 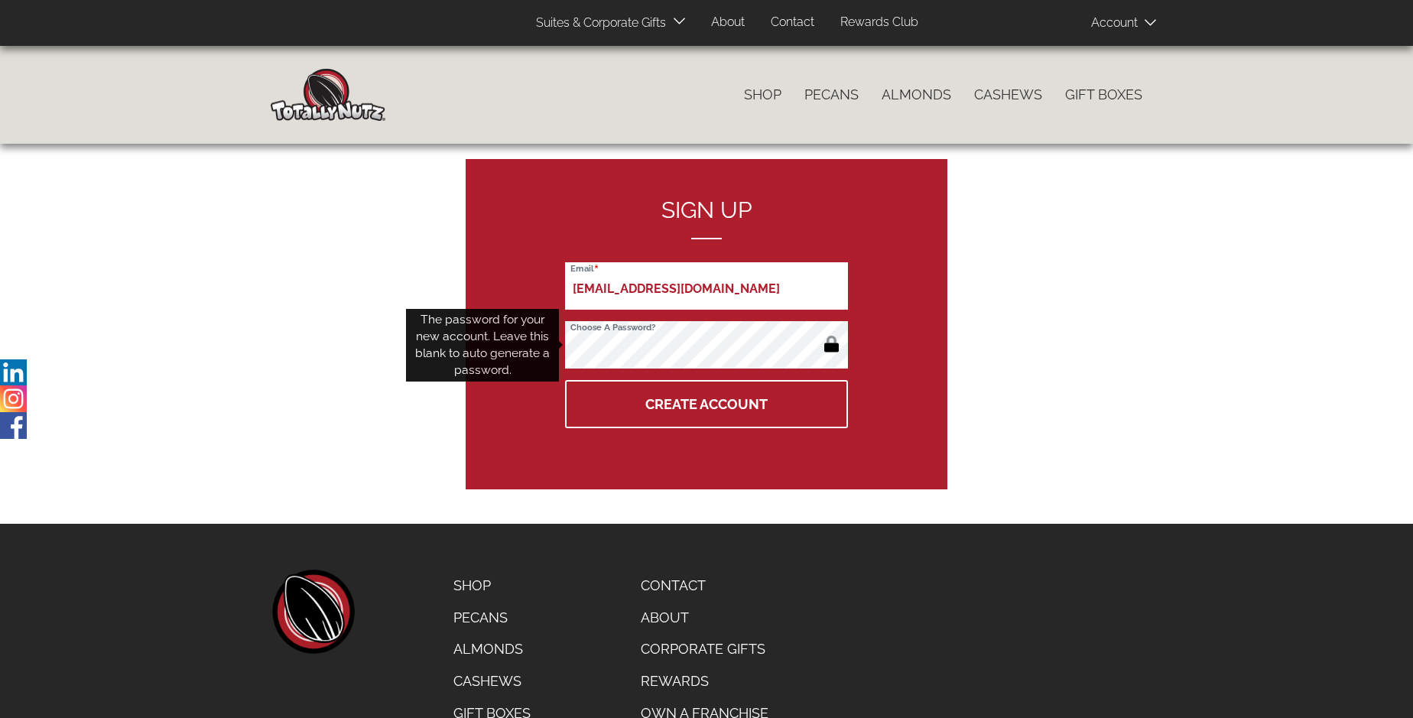 I want to click on a: Rewards Club, so click(x=880, y=22).